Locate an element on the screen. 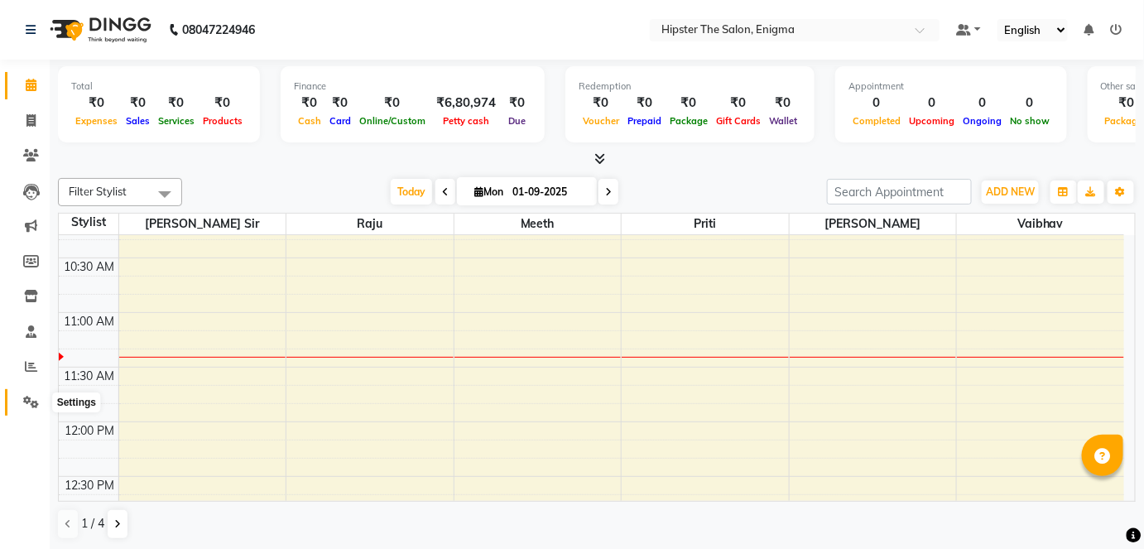 The image size is (1144, 549). span: Filter Stylist is located at coordinates (98, 191).